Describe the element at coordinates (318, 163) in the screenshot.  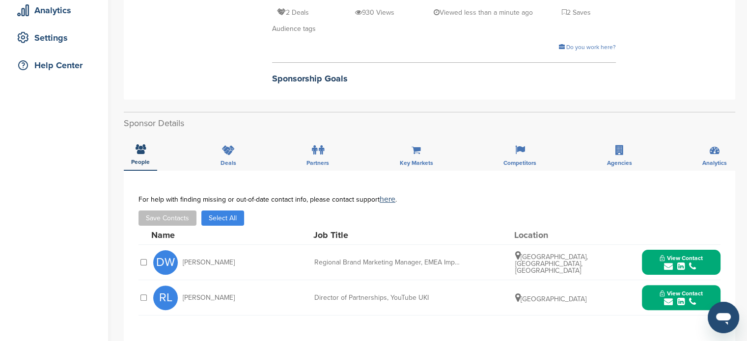
I see `span: Partners` at that location.